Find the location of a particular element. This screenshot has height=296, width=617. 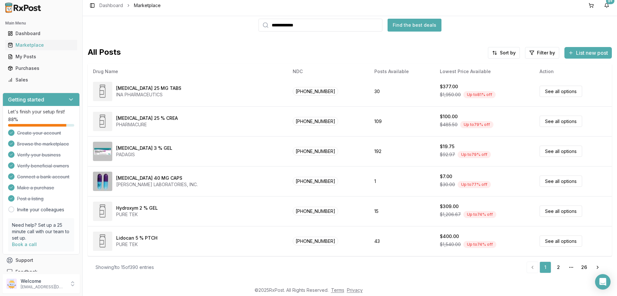

a: Privacy is located at coordinates (355, 290).